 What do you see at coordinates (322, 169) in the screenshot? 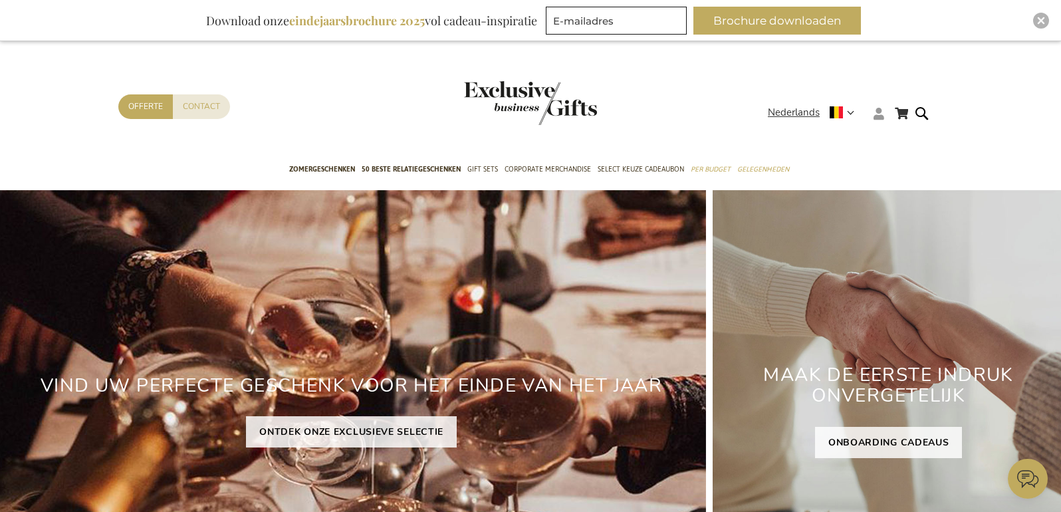
I see `span: Zomergeschenken` at bounding box center [322, 169].